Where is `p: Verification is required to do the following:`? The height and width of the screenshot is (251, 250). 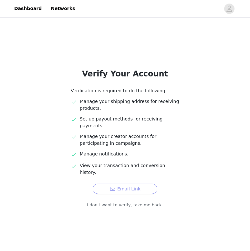
p: Verification is required to do the following: is located at coordinates (125, 91).